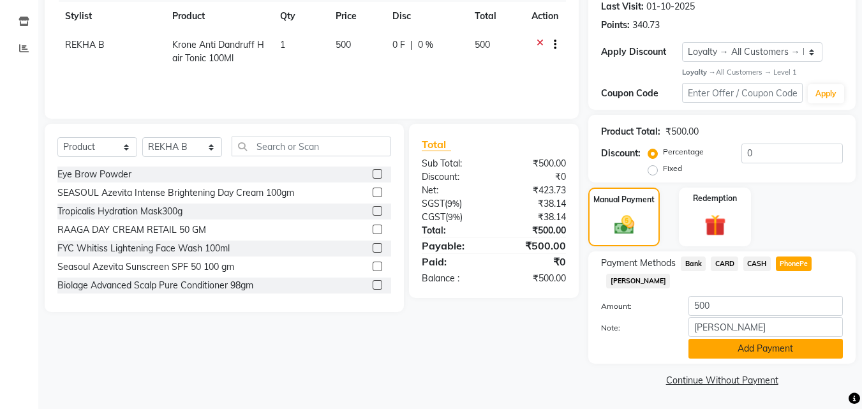 Image resolution: width=862 pixels, height=409 pixels. What do you see at coordinates (635, 328) in the screenshot?
I see `label: Note:` at bounding box center [635, 328].